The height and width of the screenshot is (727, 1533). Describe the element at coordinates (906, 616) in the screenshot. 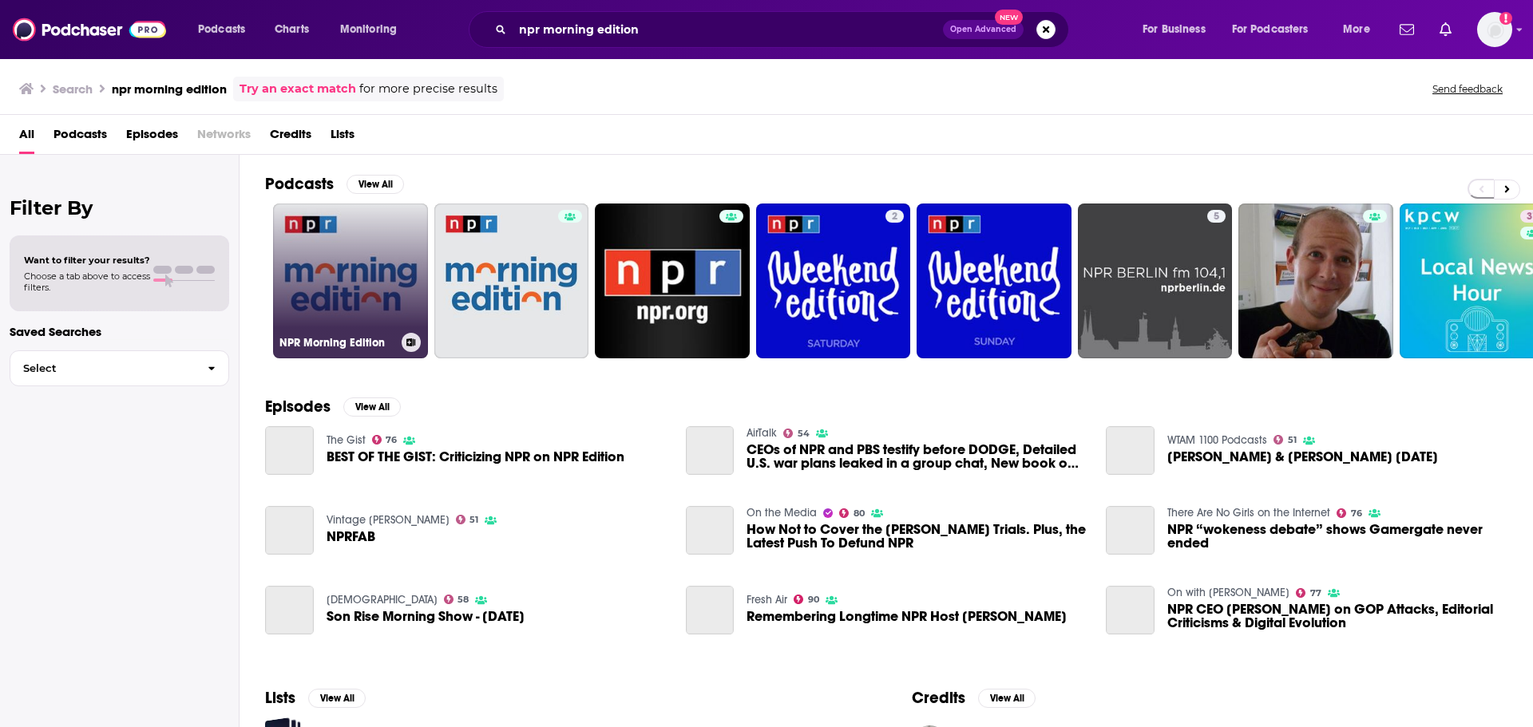

I see `a: Remembering Longtime NPR Host Bob Edwards` at that location.